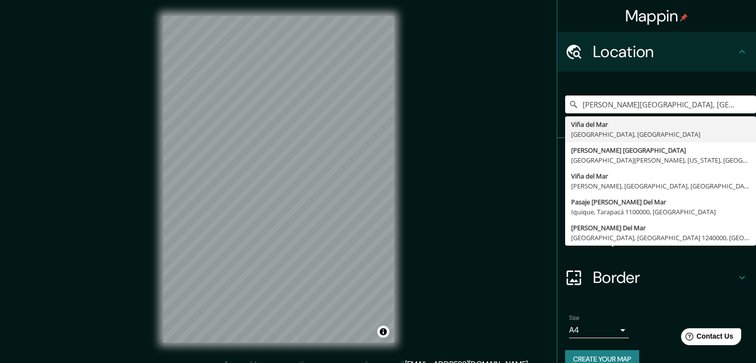  What do you see at coordinates (383, 332) in the screenshot?
I see `button: Toggle attribution` at bounding box center [383, 332].